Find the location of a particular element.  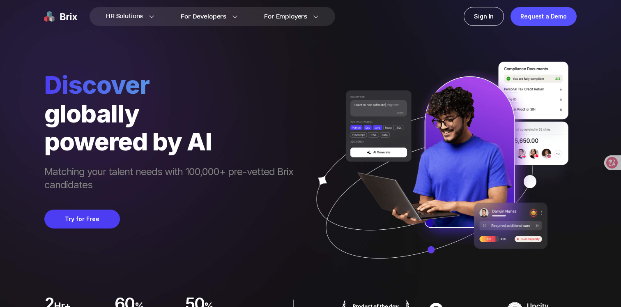

span: Discover is located at coordinates (173, 85).